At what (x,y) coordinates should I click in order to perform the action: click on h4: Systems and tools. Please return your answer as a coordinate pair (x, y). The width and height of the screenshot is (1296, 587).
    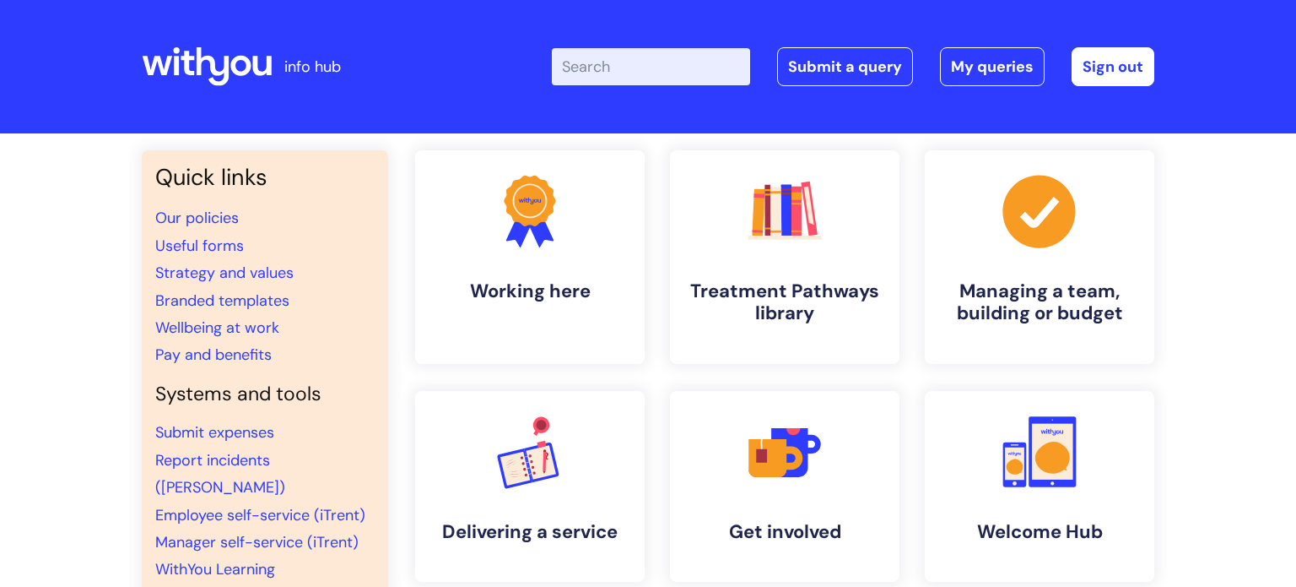
    Looking at the image, I should click on (265, 394).